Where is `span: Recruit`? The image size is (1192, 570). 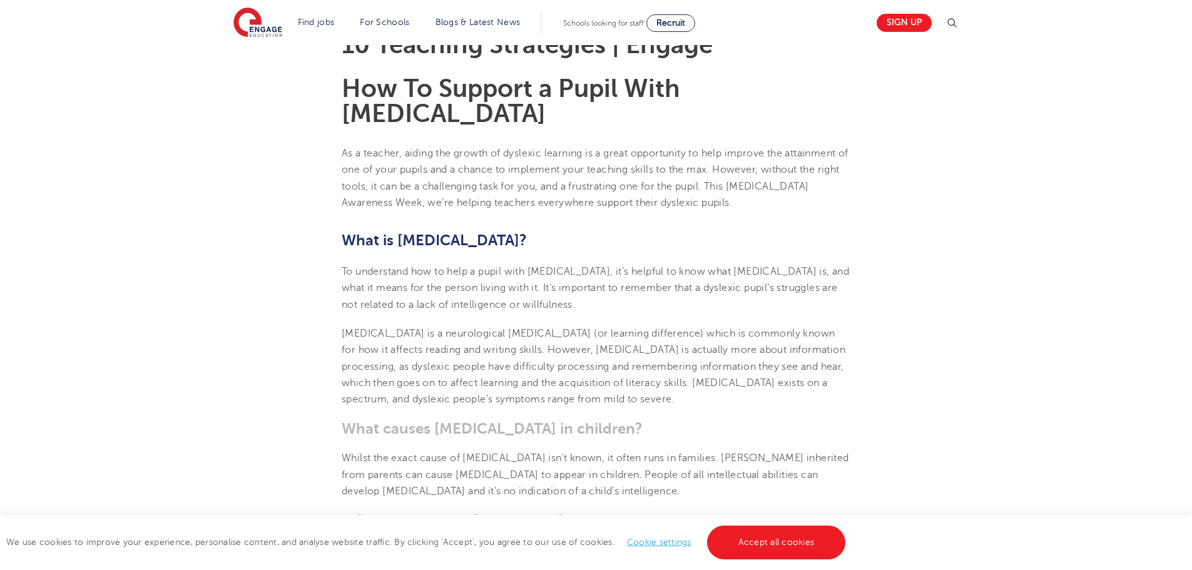 span: Recruit is located at coordinates (671, 23).